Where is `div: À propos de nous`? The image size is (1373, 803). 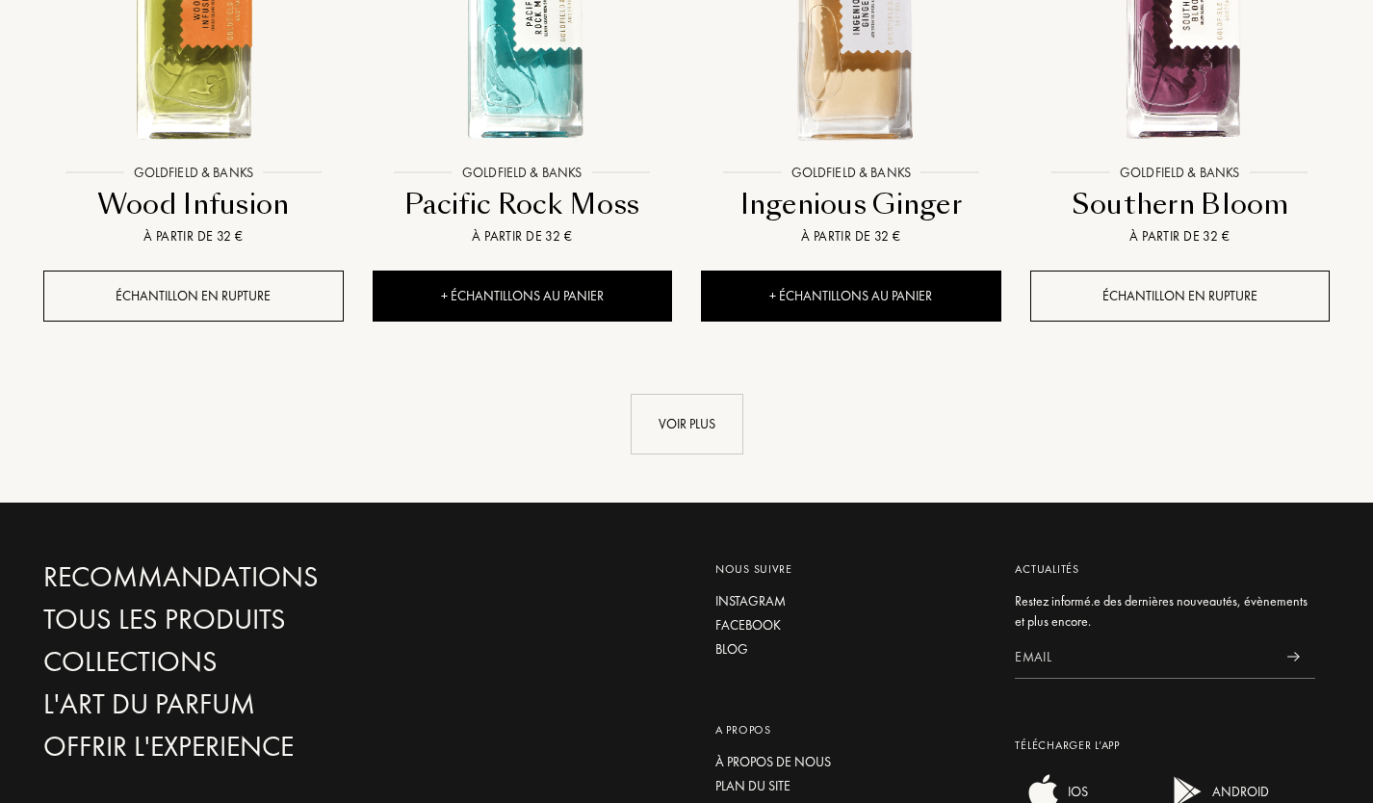 div: À propos de nous is located at coordinates (851, 761).